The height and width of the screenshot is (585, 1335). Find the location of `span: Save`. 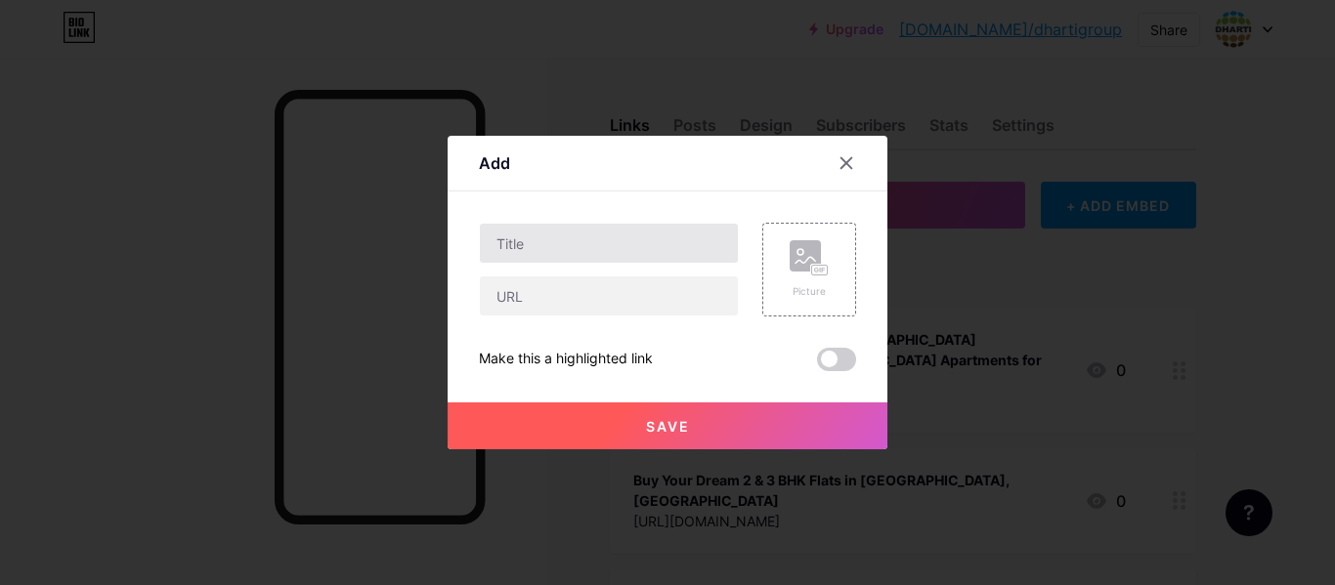

span: Save is located at coordinates (667, 426).